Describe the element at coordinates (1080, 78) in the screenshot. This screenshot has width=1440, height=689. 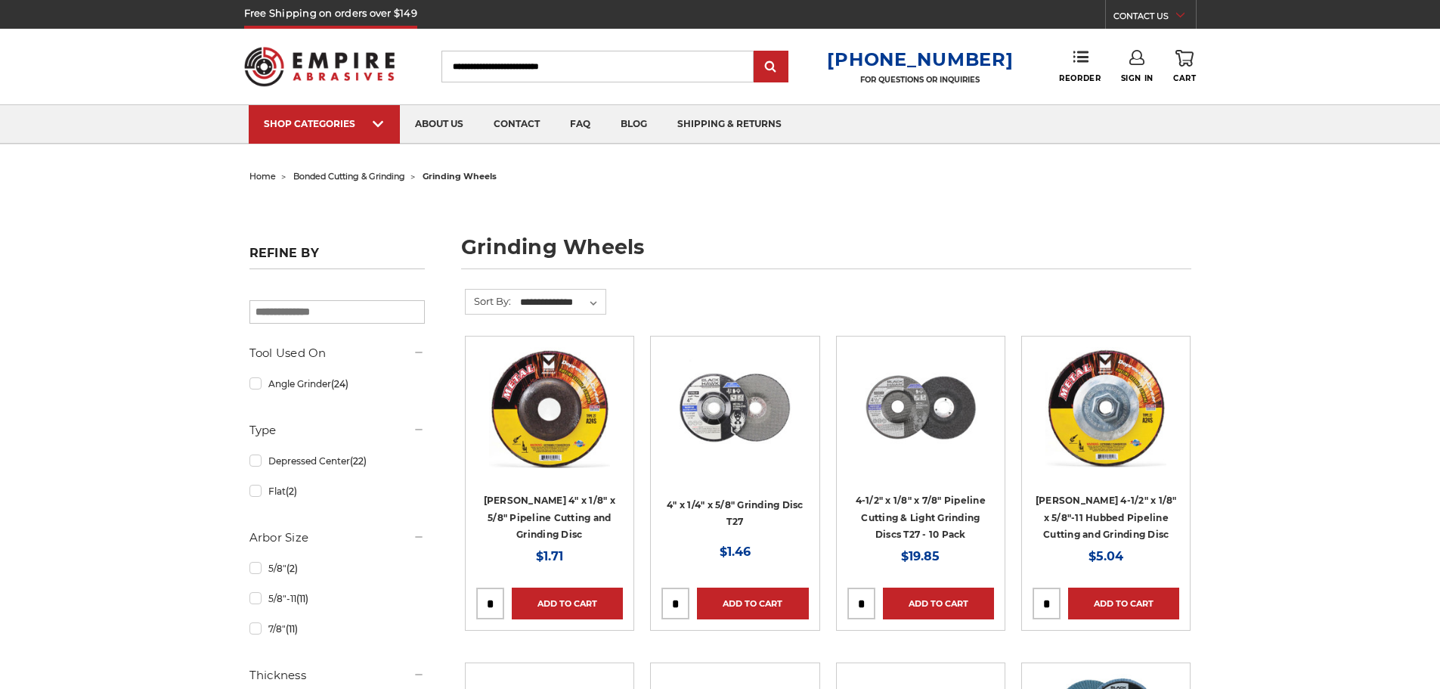
I see `span: Reorder` at that location.